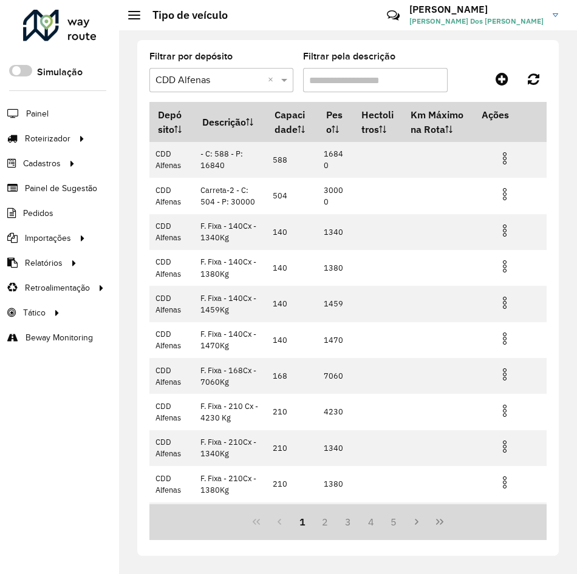 This screenshot has height=574, width=577. Describe the element at coordinates (335, 340) in the screenshot. I see `td: 1470` at that location.